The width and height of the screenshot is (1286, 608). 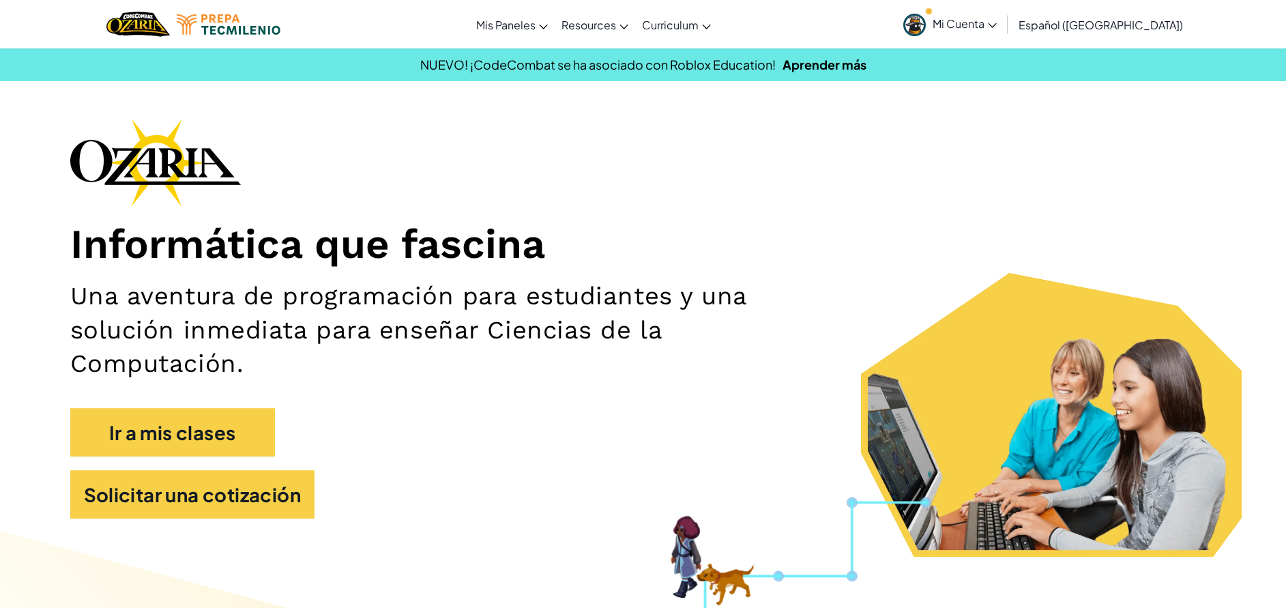 I want to click on a: Ir a mis clases, so click(x=173, y=432).